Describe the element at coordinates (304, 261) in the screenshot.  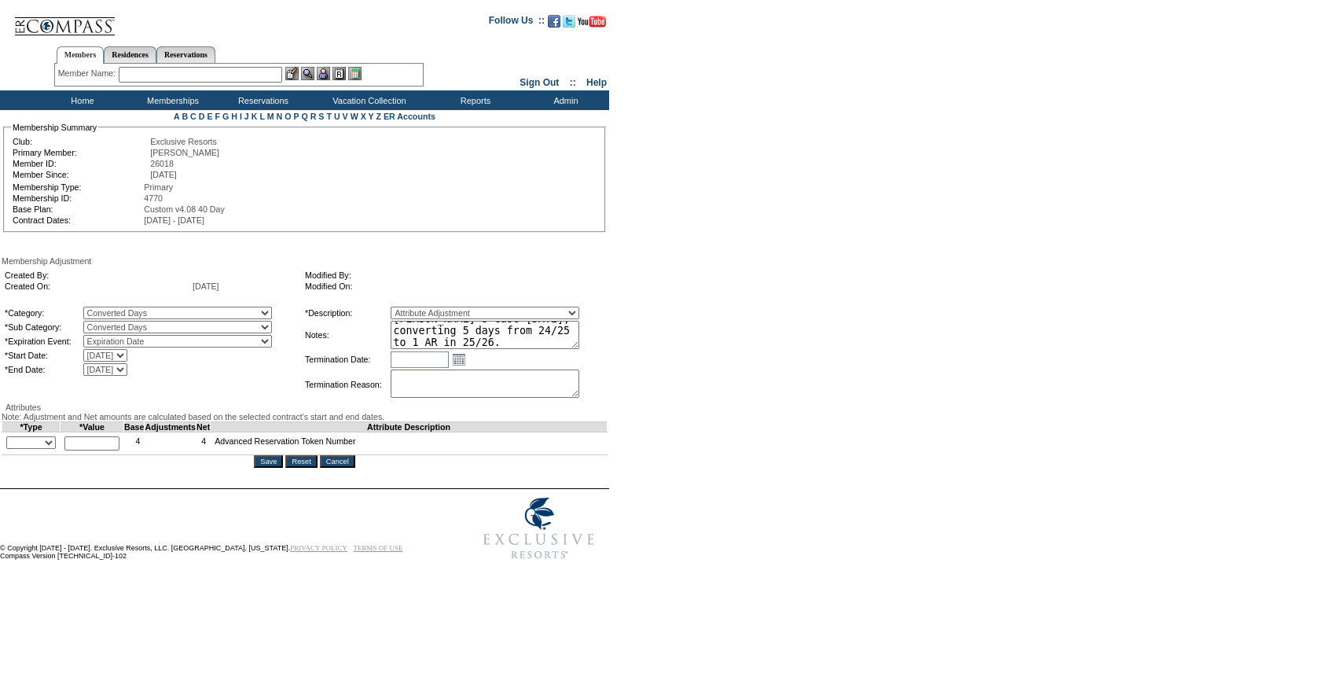
I see `div: Membership Adjustment` at that location.